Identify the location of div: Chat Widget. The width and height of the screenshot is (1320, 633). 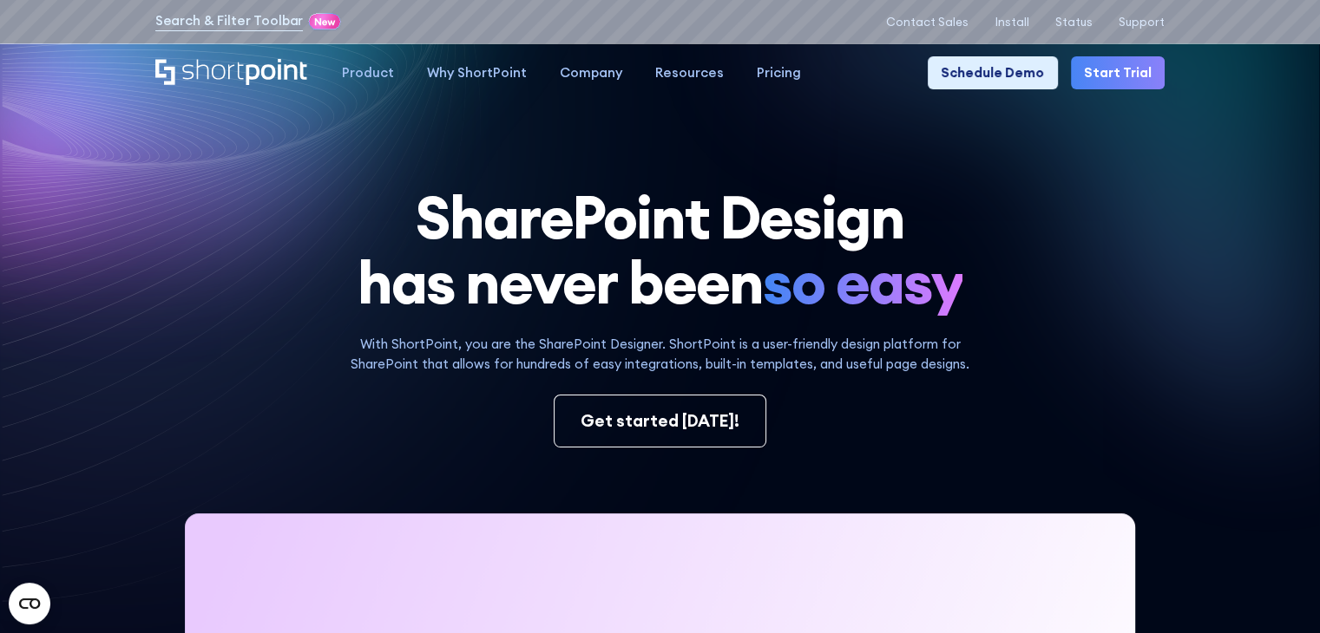
(1164, 533).